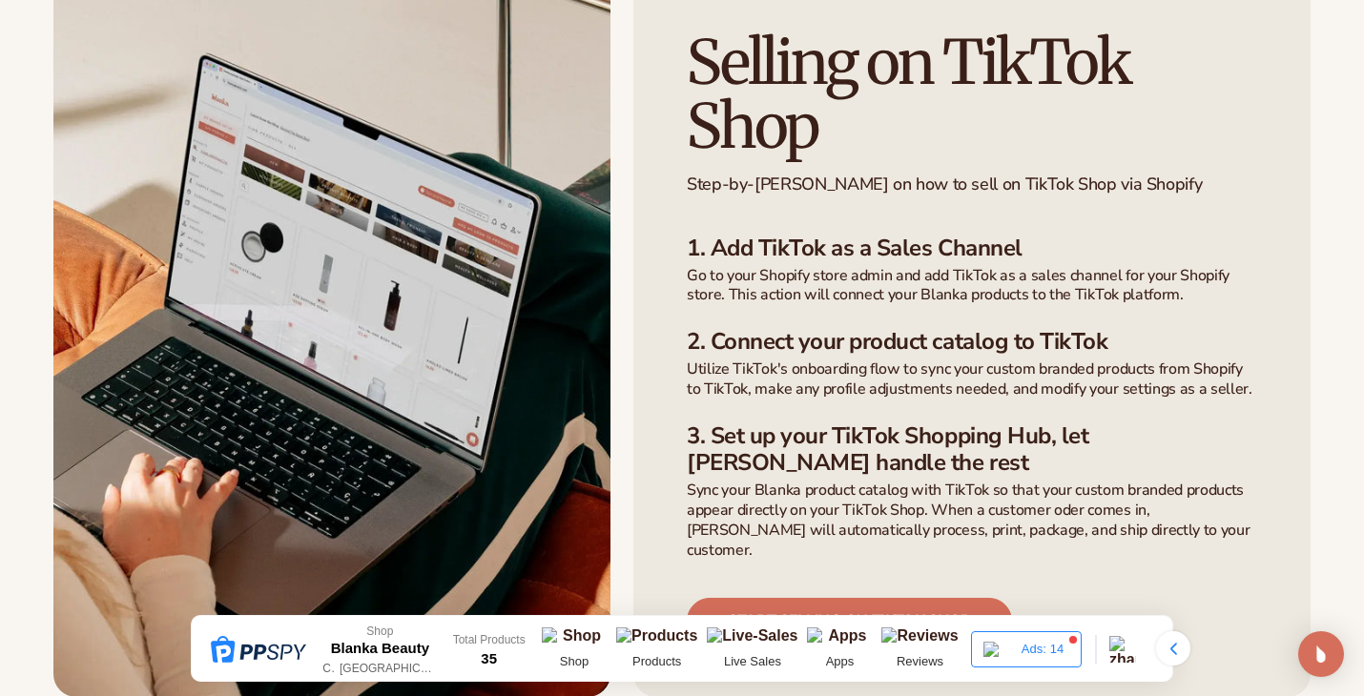 This screenshot has width=1364, height=696. Describe the element at coordinates (972, 94) in the screenshot. I see `h2: Selling on TikTok Shop` at that location.